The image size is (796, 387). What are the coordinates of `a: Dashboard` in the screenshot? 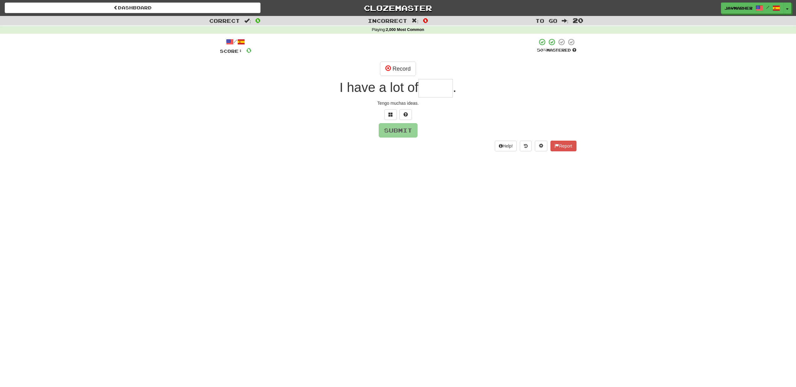 It's located at (133, 8).